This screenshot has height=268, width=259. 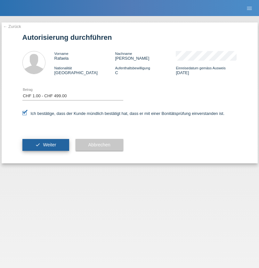 I want to click on a: ← Zurück, so click(x=12, y=26).